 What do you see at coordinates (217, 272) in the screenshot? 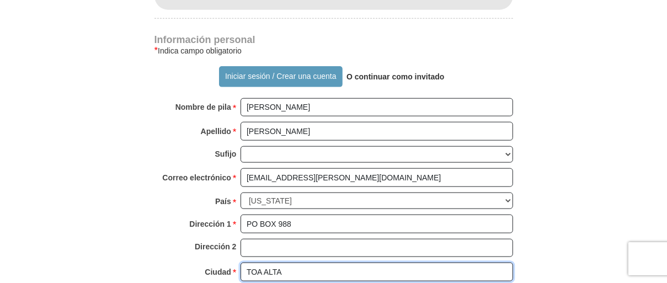
I see `font: Ciudad` at bounding box center [217, 272].